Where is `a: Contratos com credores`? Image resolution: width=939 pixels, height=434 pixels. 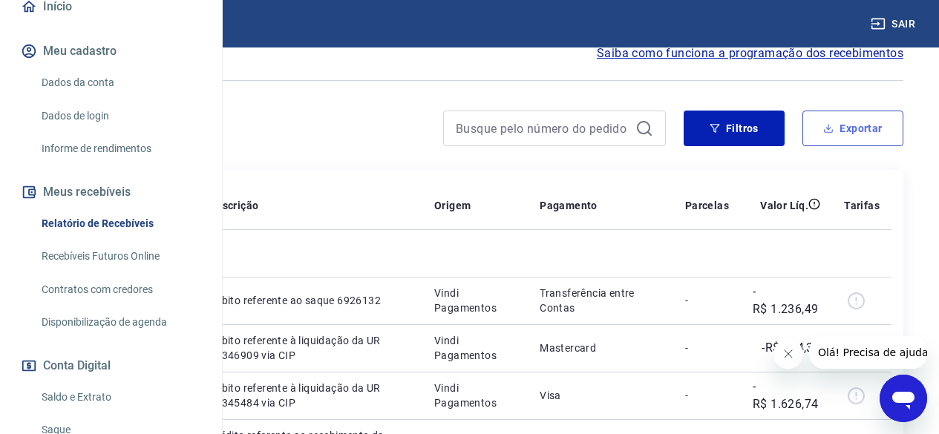
a: Contratos com credores is located at coordinates (120, 290).